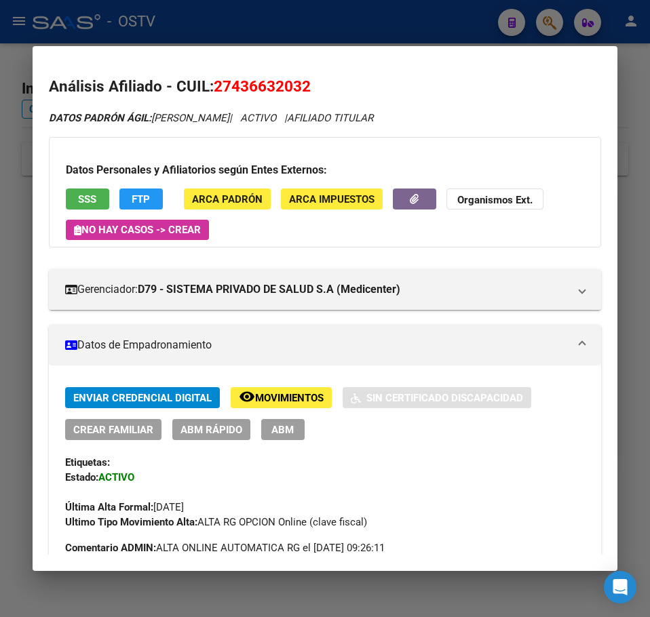 The image size is (650, 617). I want to click on mat-expansion-panel-header: Datos de Empadronamiento, so click(325, 345).